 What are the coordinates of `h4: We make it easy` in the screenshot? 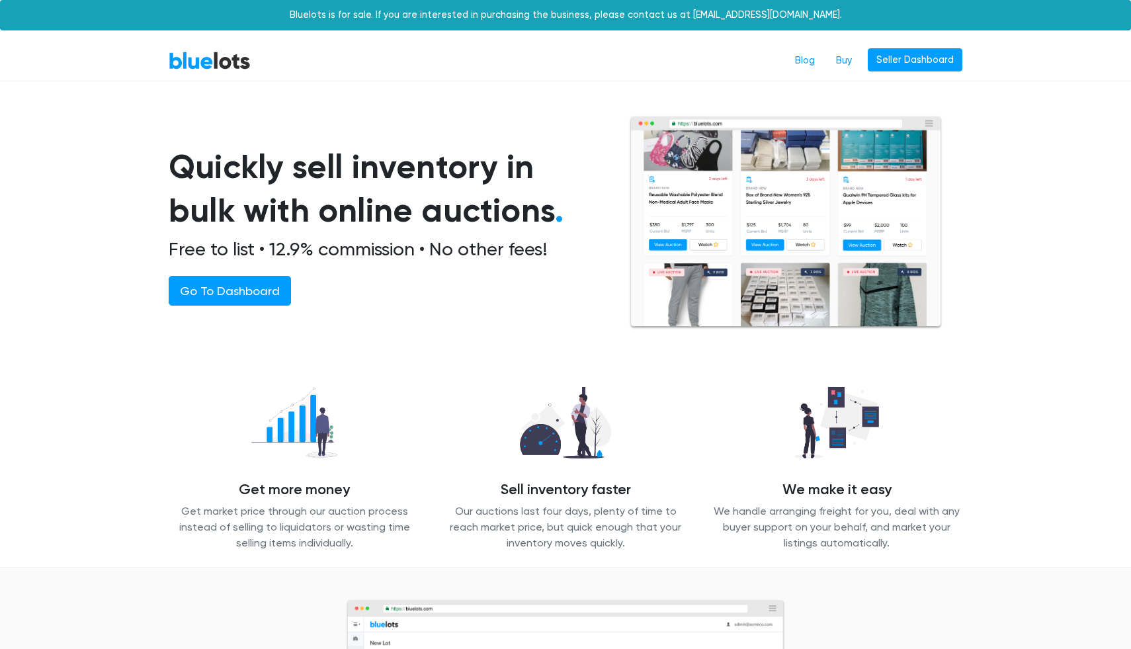 It's located at (836, 490).